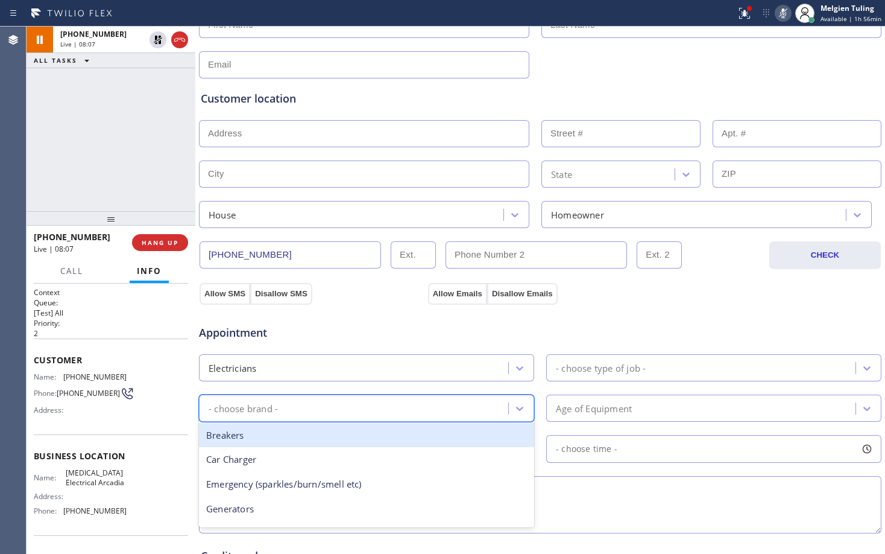 The width and height of the screenshot is (885, 554). What do you see at coordinates (458, 294) in the screenshot?
I see `button: Allow Emails` at bounding box center [458, 294].